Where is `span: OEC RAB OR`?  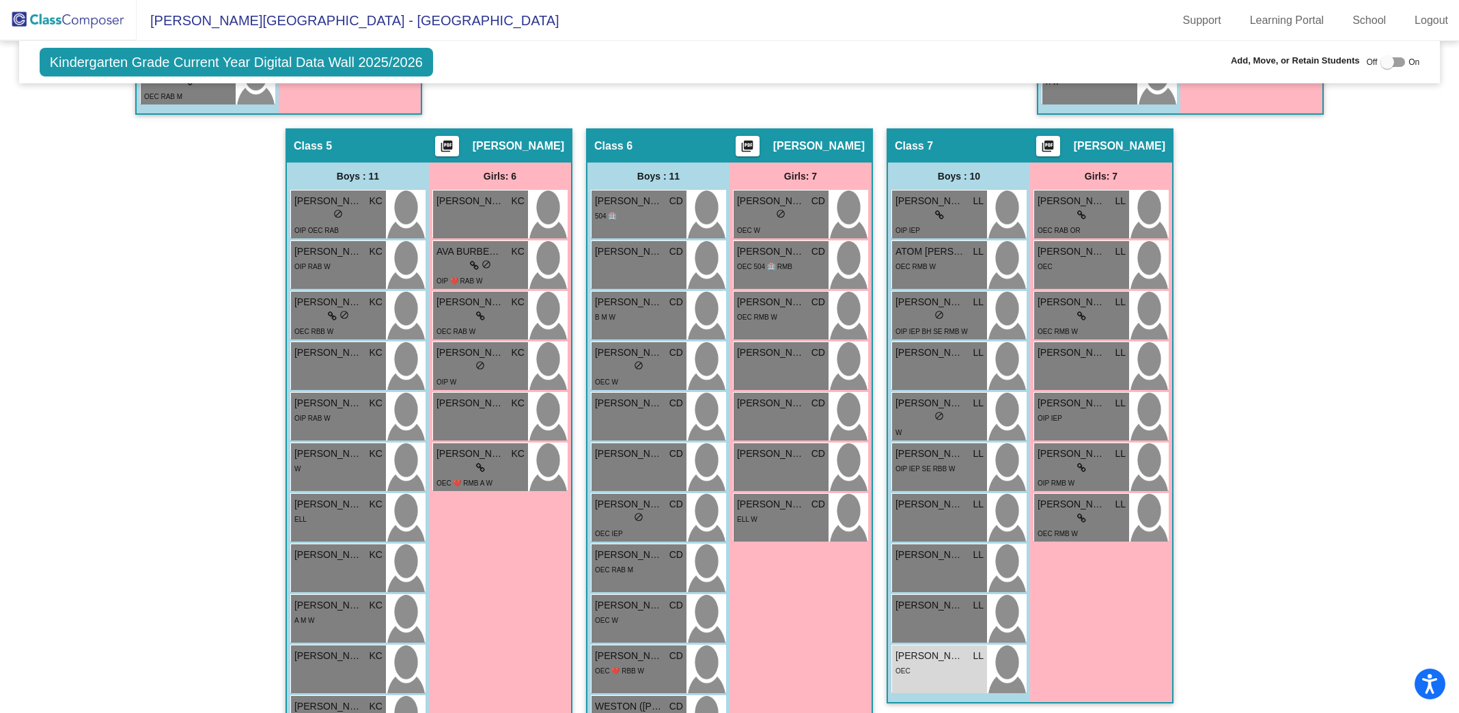 span: OEC RAB OR is located at coordinates (1059, 230).